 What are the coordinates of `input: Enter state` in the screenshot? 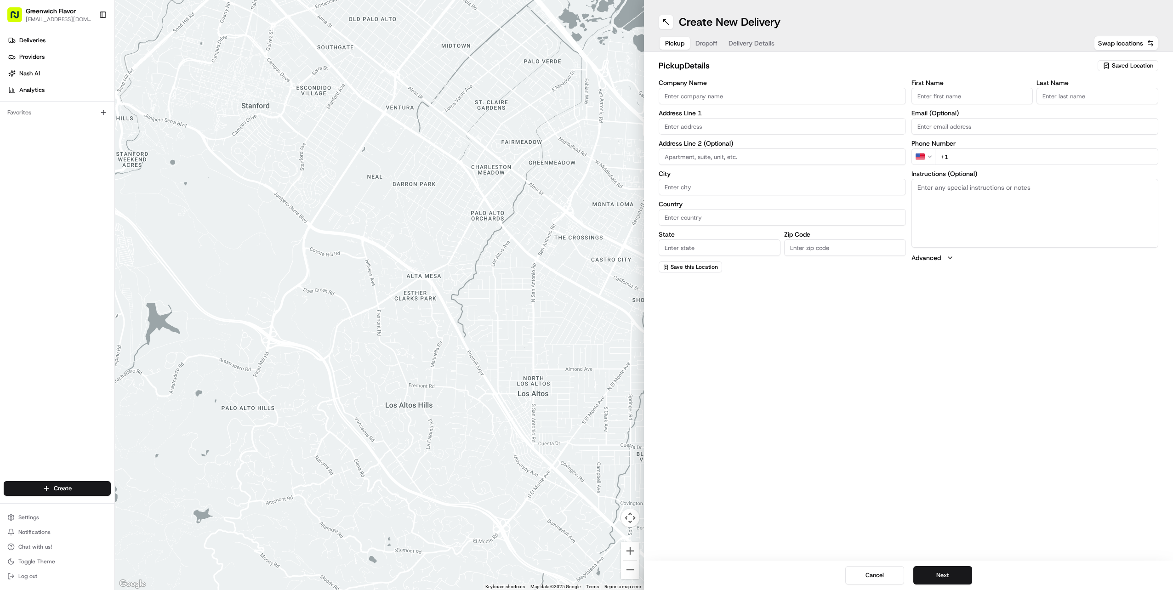 It's located at (719, 248).